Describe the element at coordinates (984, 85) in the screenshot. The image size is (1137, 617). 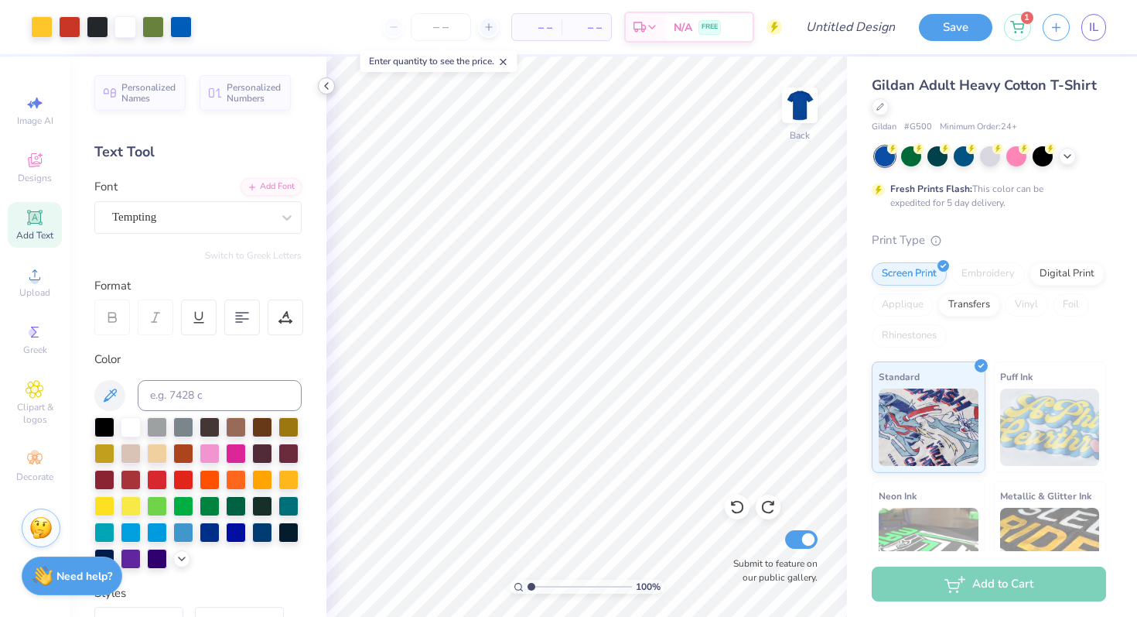
I see `span: Gildan Adult Heavy Cotton T-Shirt` at that location.